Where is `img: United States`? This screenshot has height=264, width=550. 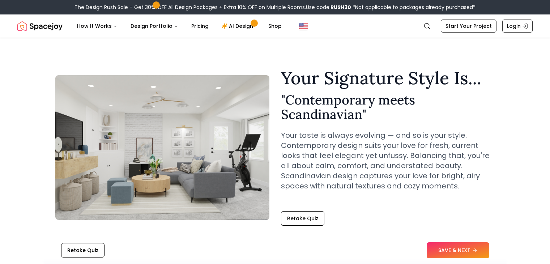 img: United States is located at coordinates (303, 26).